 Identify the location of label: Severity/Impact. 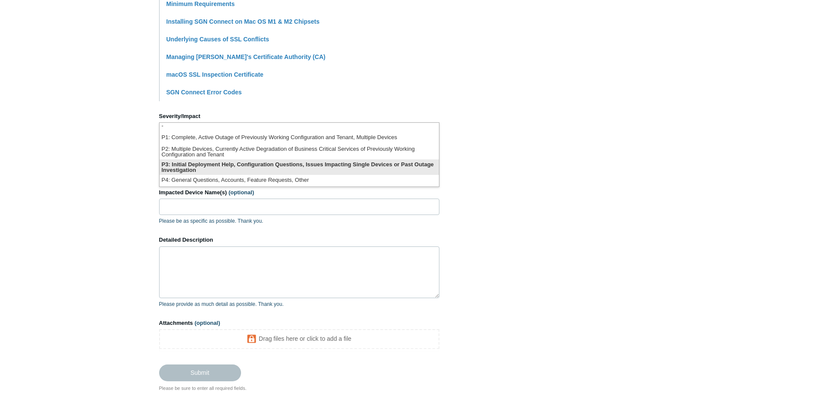
(299, 116).